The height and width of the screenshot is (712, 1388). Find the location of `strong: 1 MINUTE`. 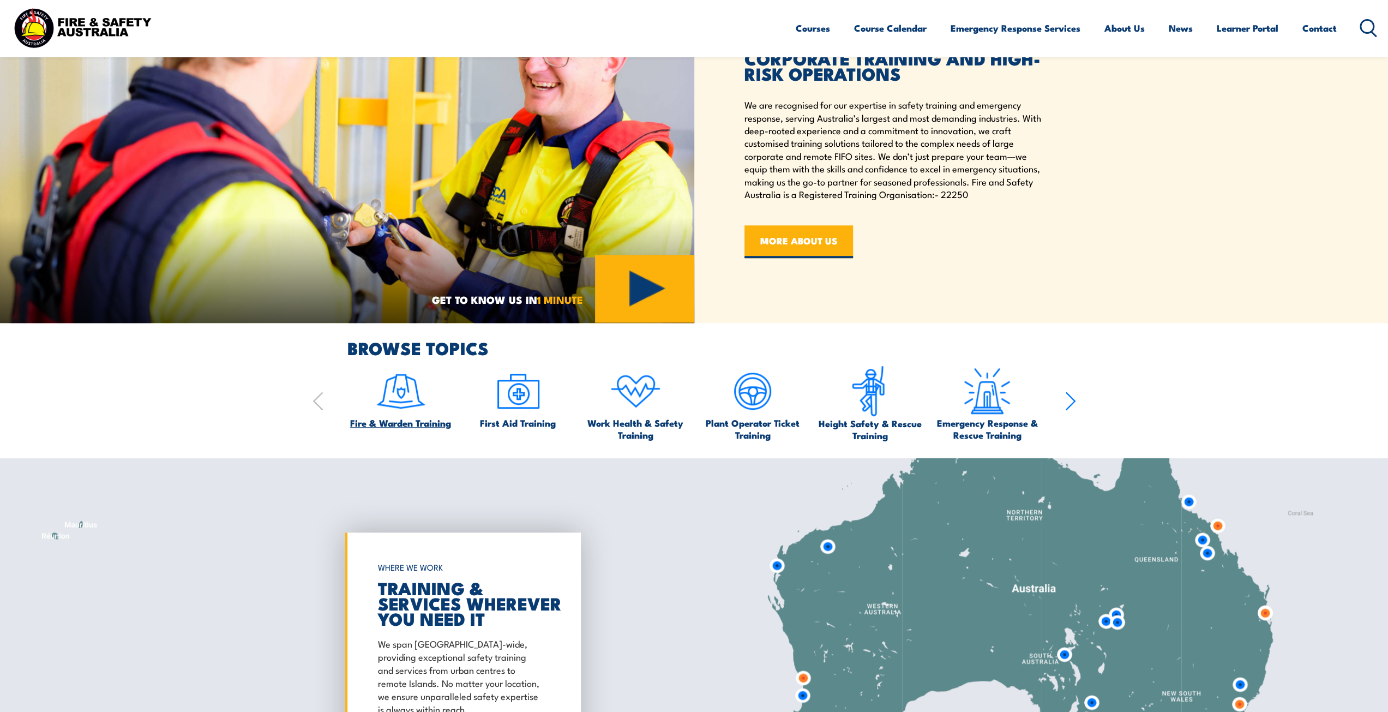

strong: 1 MINUTE is located at coordinates (560, 299).